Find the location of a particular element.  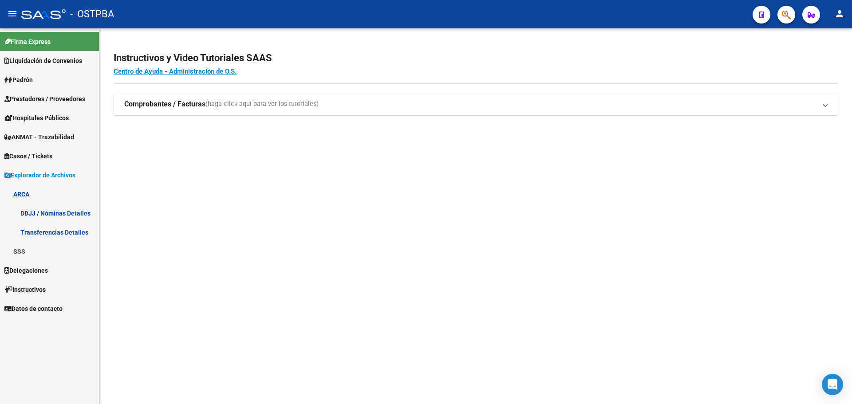

span: (haga click aquí para ver los tutoriales) is located at coordinates (262, 104).